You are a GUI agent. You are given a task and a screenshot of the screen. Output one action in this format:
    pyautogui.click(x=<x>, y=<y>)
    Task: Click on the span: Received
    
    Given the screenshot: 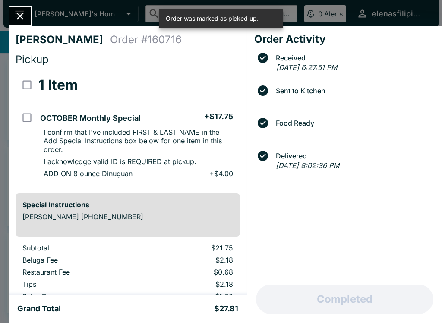 What is the action you would take?
    pyautogui.click(x=353, y=58)
    